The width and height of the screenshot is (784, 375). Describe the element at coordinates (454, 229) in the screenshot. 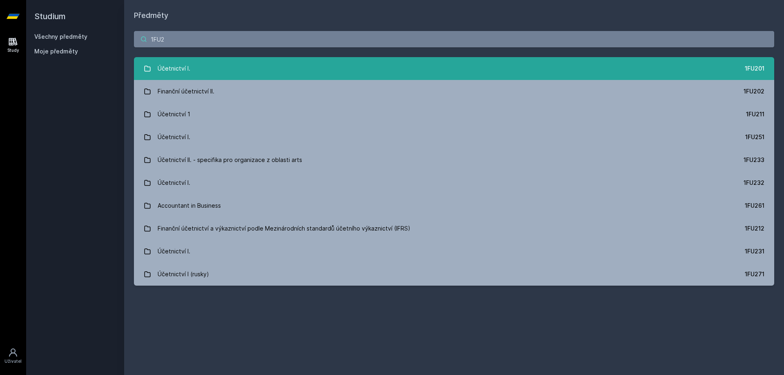

I see `a: Finanční účetnictví a výkaznictví podle Mezinárodních standardů účetního výkaznictví (IFRS) 1FU212` at that location.